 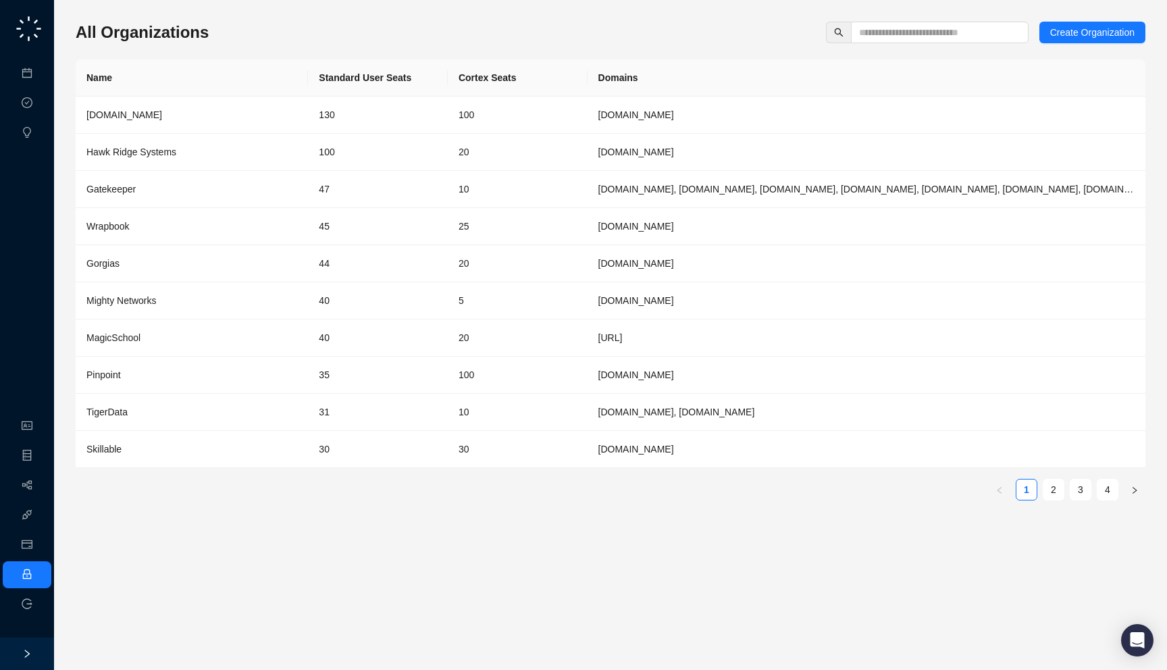 What do you see at coordinates (866, 412) in the screenshot?
I see `td: timescale.com, tigerdata.com` at bounding box center [866, 412].